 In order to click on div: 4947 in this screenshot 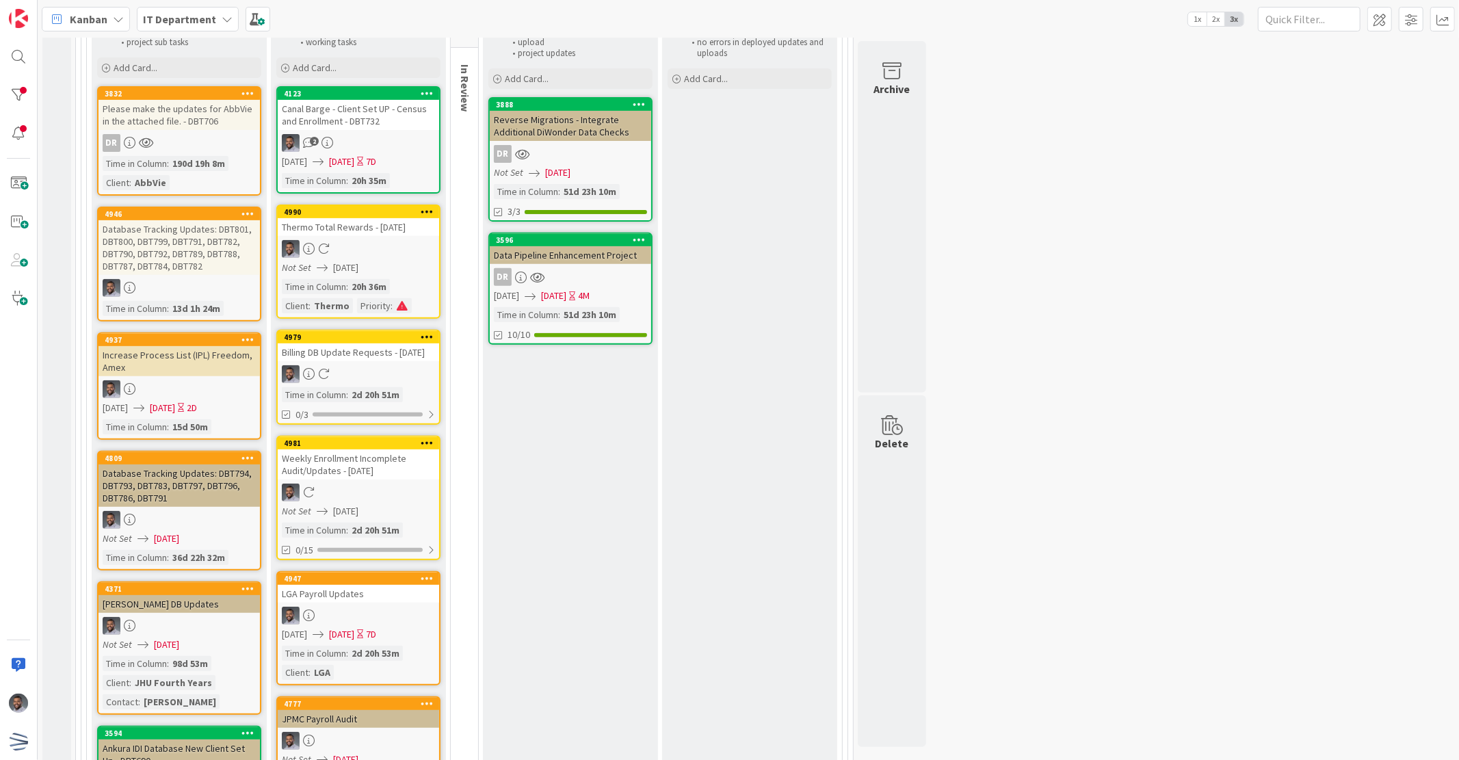, I will do `click(361, 579)`.